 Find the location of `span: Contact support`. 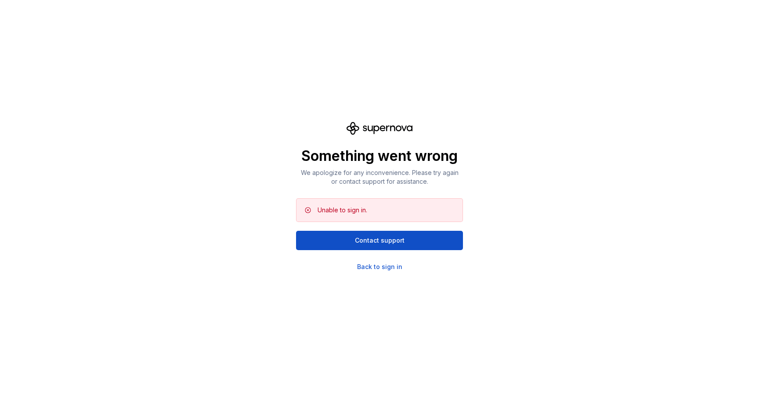

span: Contact support is located at coordinates (379, 240).